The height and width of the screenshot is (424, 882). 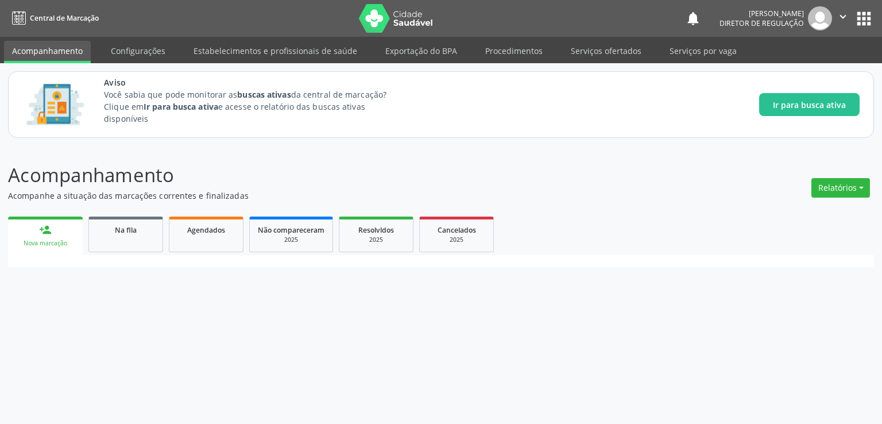 I want to click on p: Você sabia que pode monitorar as da central de marcação? Clique em e acesse o relatório das busca..., so click(x=255, y=106).